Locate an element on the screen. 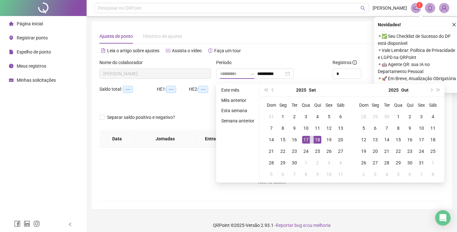  td: 2025-10-26 is located at coordinates (364, 163).